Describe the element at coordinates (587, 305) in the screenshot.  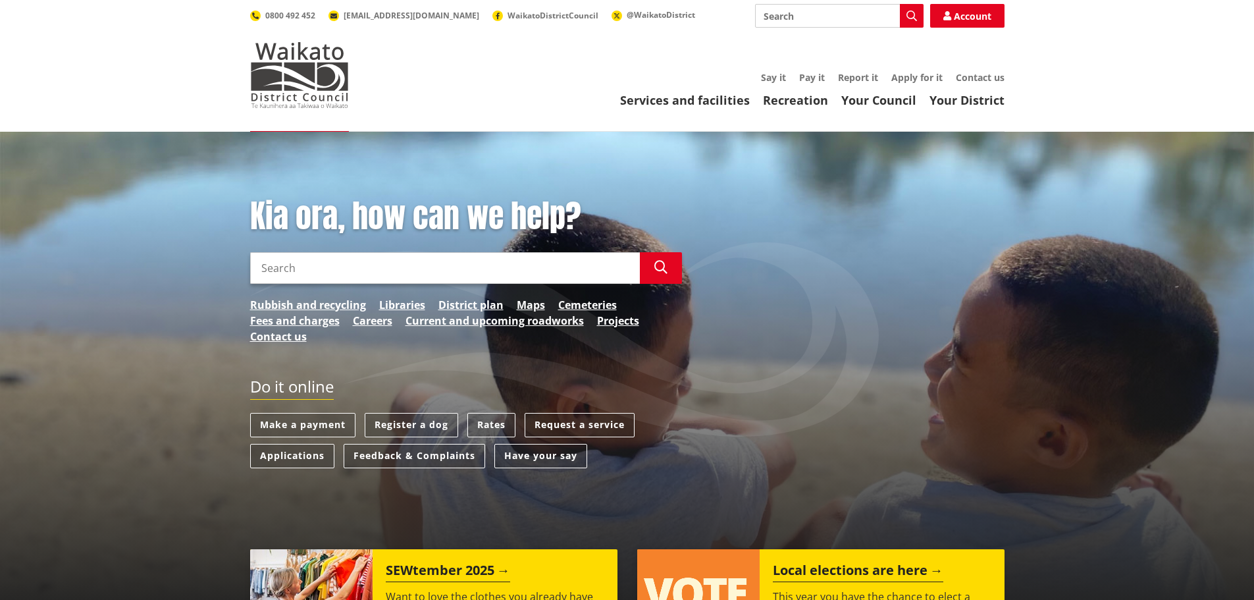
I see `a: Cemeteries` at that location.